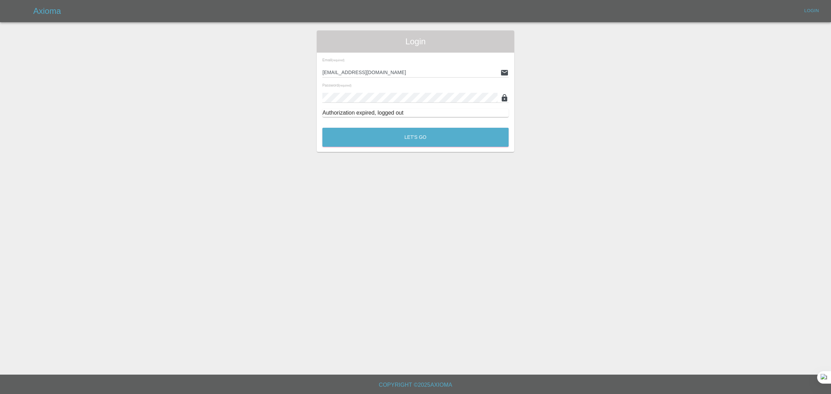  What do you see at coordinates (415, 137) in the screenshot?
I see `button: Let's Go` at bounding box center [415, 137].